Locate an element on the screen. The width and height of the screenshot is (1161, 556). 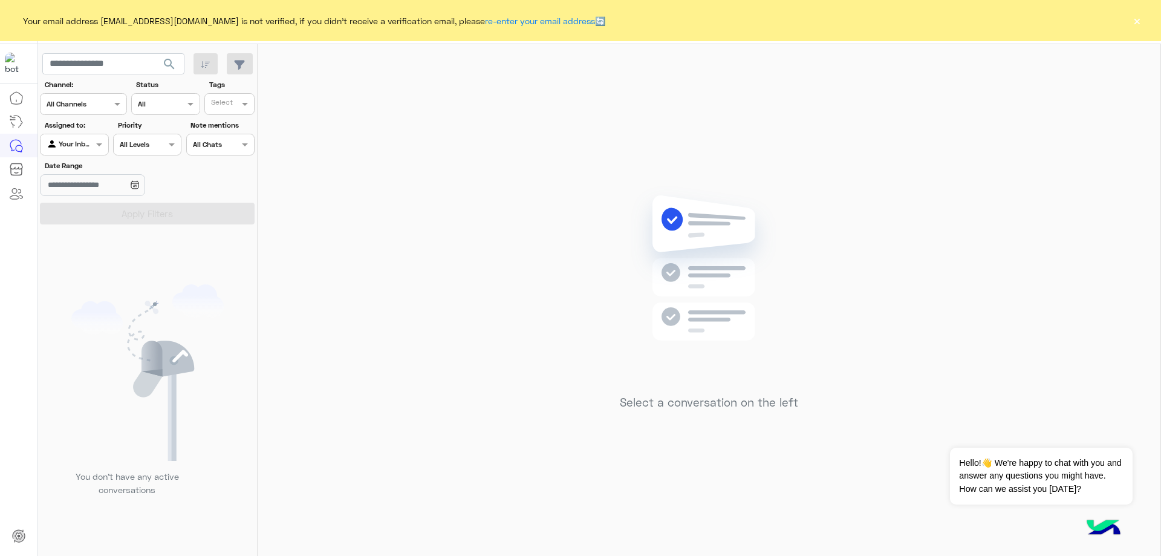
label: Assigned to: is located at coordinates (76, 125).